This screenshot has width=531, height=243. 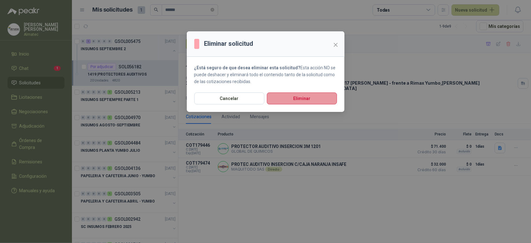 What do you see at coordinates (229, 98) in the screenshot?
I see `button: Cancelar` at bounding box center [229, 98].